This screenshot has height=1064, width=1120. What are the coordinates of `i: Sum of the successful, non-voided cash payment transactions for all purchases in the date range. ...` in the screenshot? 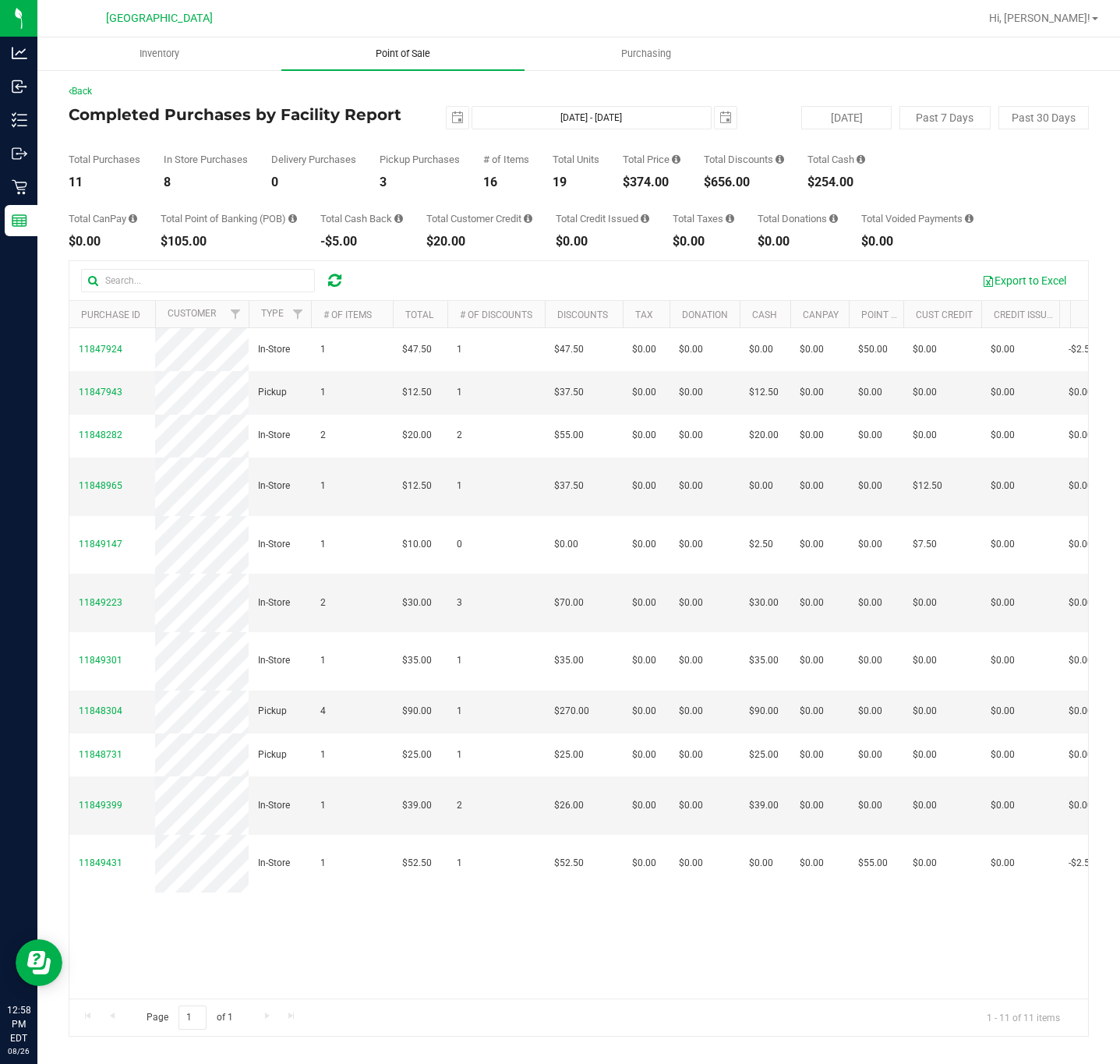 It's located at (860, 159).